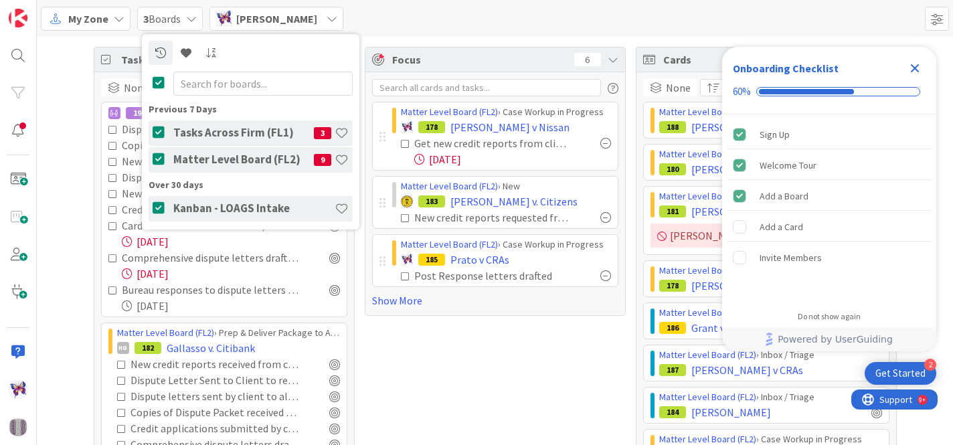 The height and width of the screenshot is (445, 953). Describe the element at coordinates (835, 339) in the screenshot. I see `span: Powered by UserGuiding` at that location.